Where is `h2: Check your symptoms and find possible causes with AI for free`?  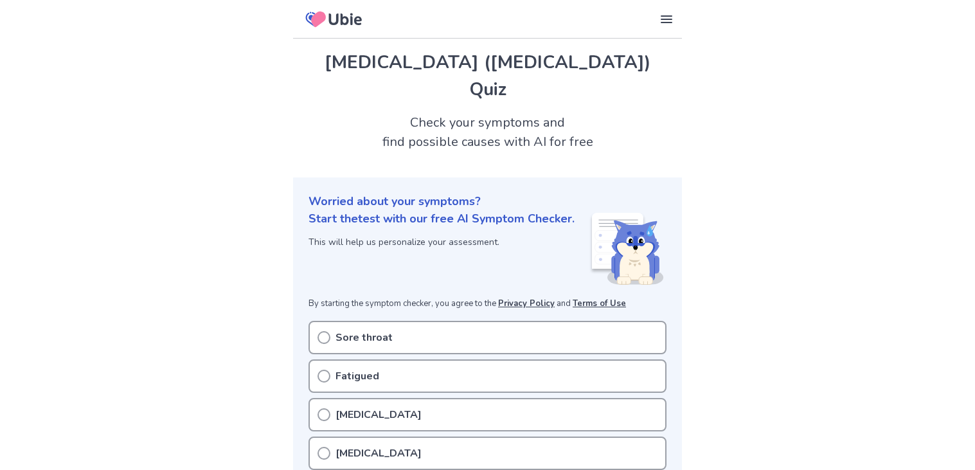
h2: Check your symptoms and find possible causes with AI for free is located at coordinates (487, 132).